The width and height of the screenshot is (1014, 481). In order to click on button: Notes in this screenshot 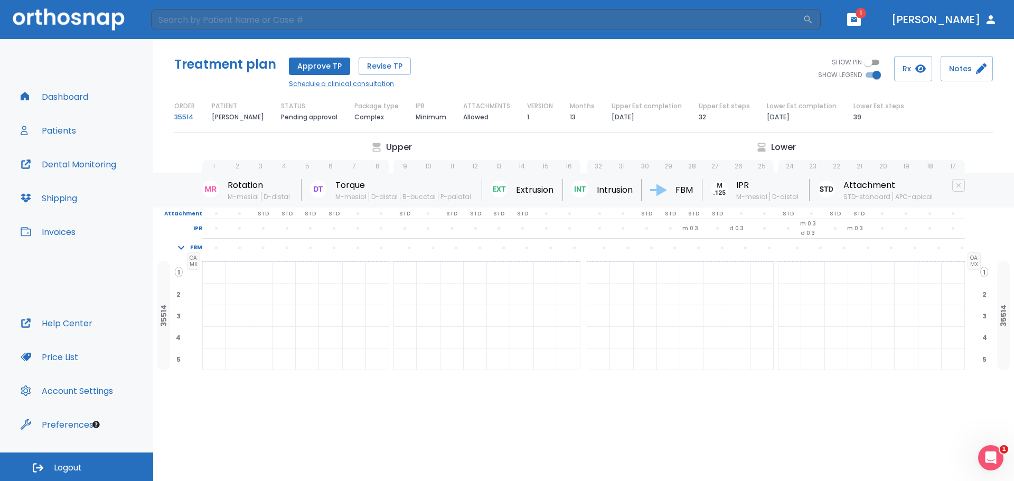, I will do `click(967, 69)`.